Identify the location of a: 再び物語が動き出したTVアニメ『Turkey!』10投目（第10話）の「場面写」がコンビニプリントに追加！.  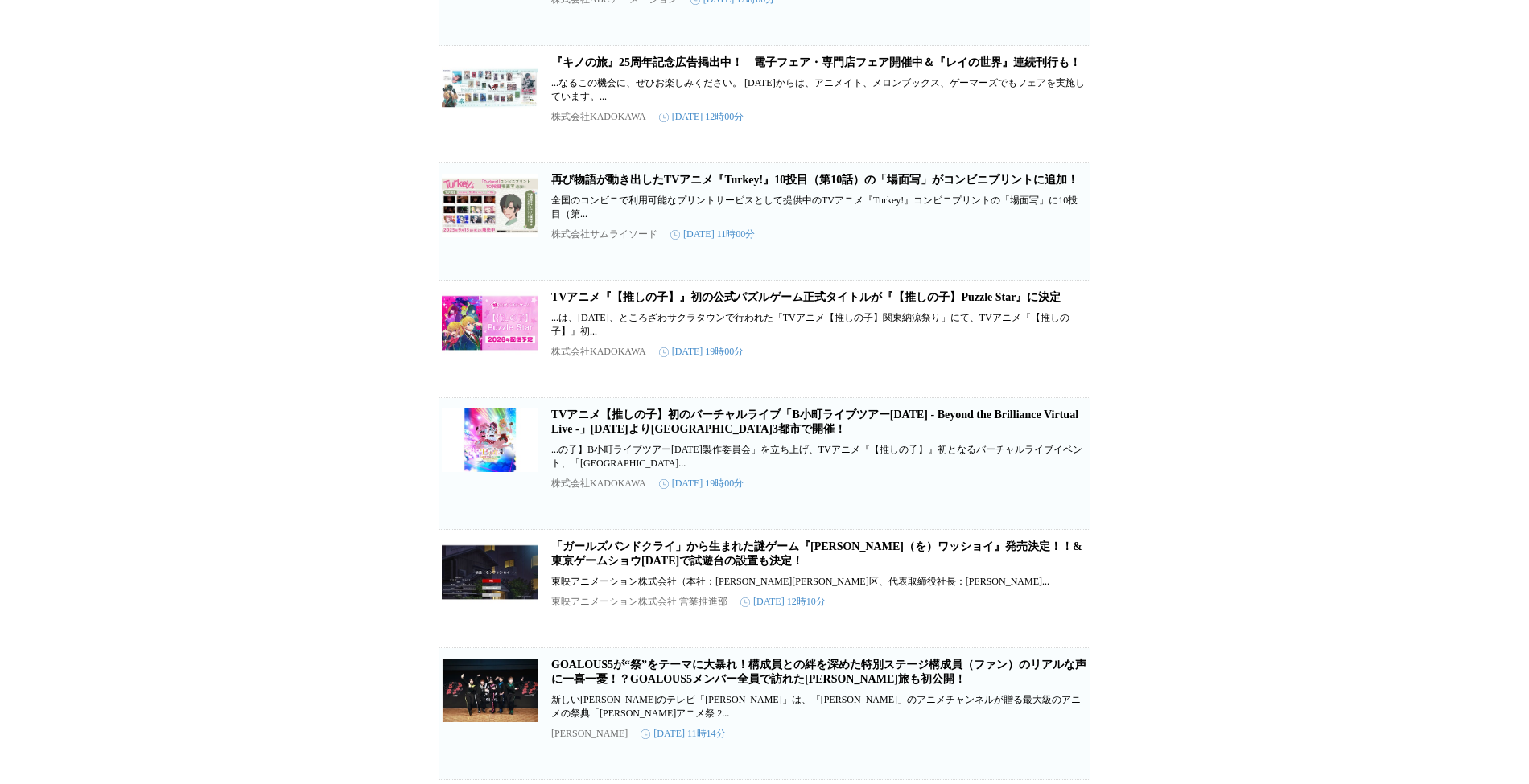
(814, 180).